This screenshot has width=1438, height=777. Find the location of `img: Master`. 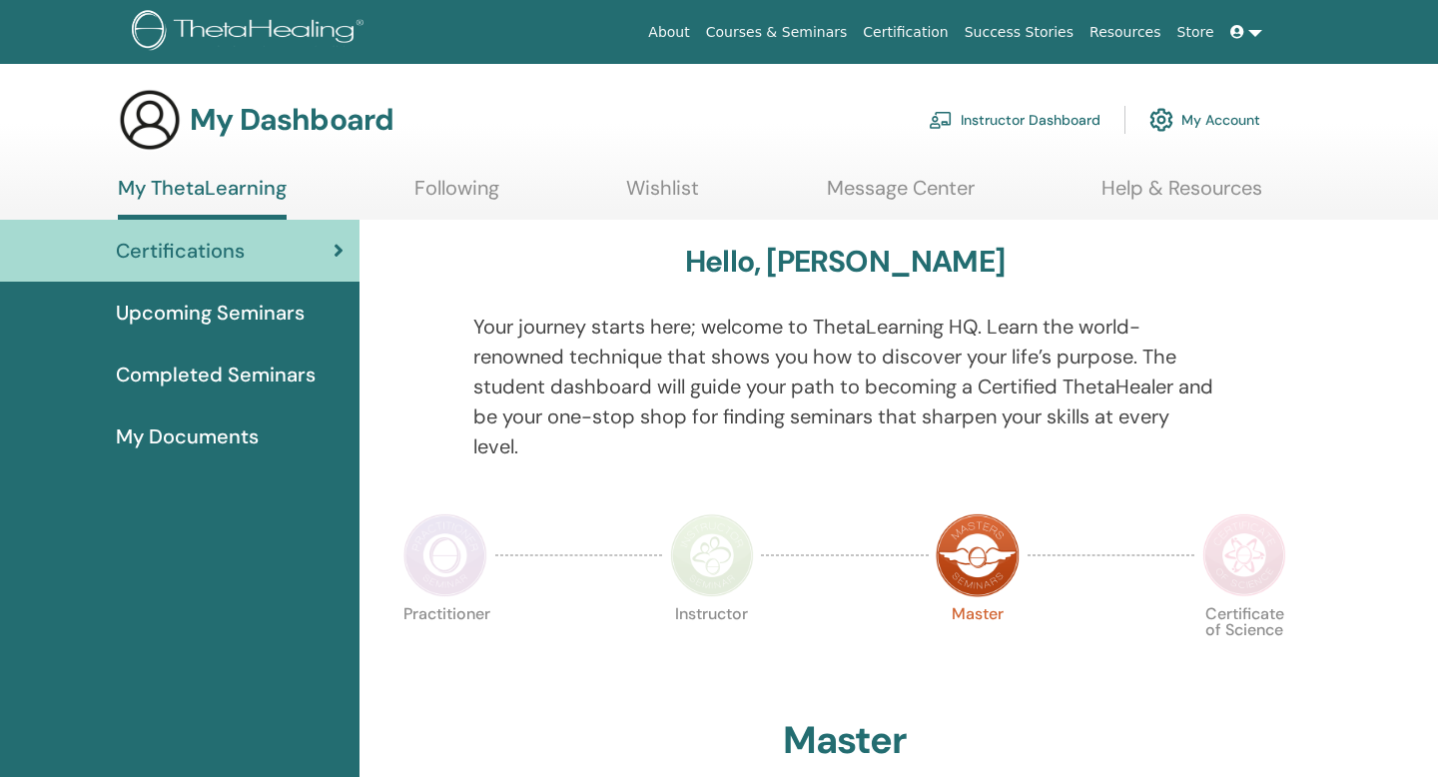

img: Master is located at coordinates (978, 555).